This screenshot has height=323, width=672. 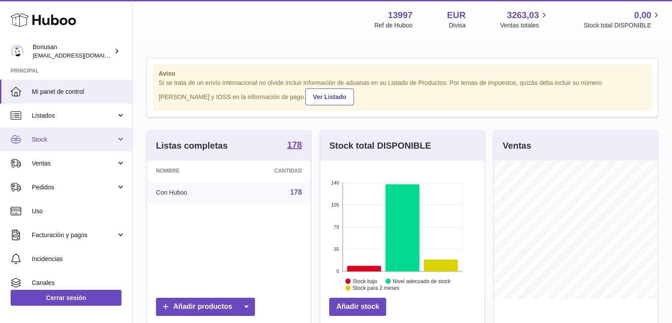 What do you see at coordinates (335, 183) in the screenshot?
I see `text: 140` at bounding box center [335, 183].